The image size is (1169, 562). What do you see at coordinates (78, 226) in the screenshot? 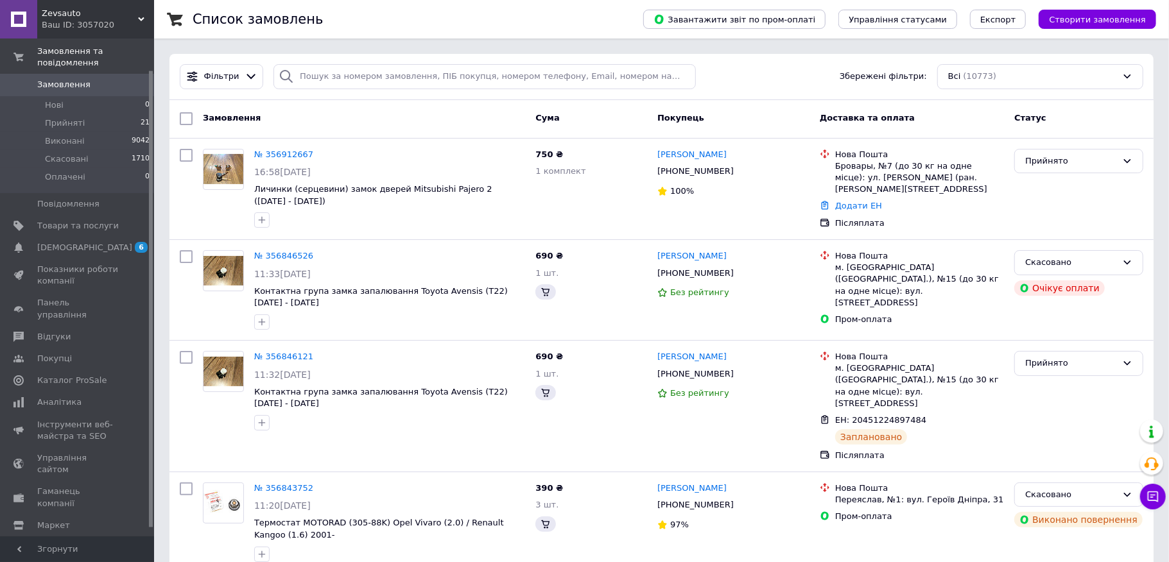
I see `span: Товари та послуги` at bounding box center [78, 226].